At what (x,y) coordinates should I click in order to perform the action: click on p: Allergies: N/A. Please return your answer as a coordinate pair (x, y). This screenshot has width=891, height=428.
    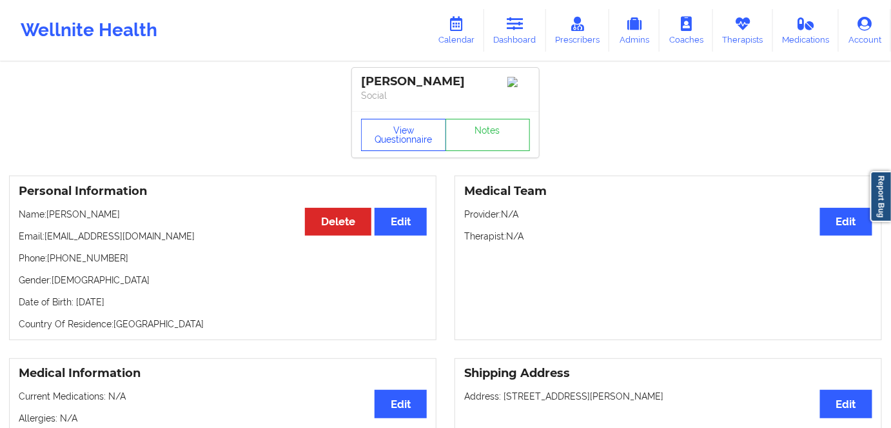
    Looking at the image, I should click on (222, 418).